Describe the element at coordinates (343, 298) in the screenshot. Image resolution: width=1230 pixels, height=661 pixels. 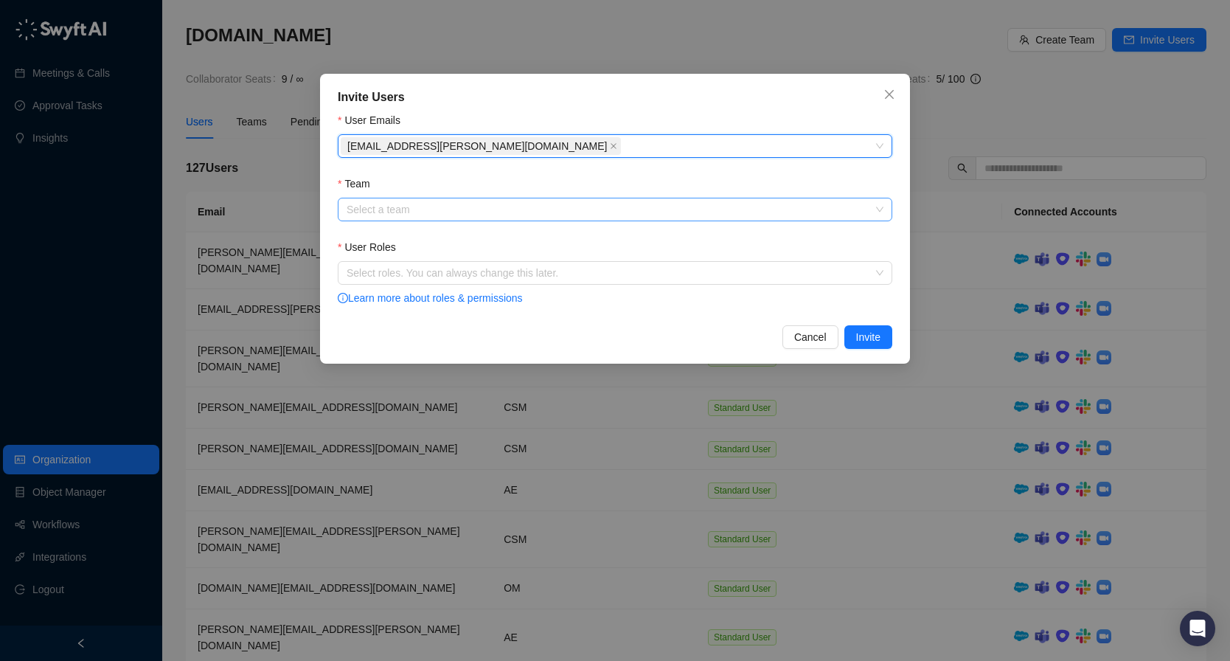
I see `span: info-circle` at that location.